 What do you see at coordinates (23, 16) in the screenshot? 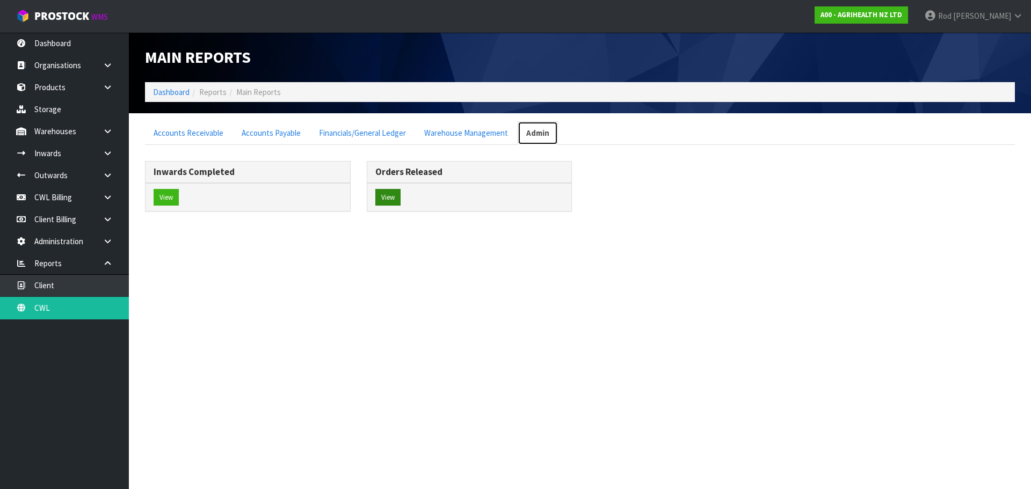
I see `img: cube-alt.png` at bounding box center [23, 16].